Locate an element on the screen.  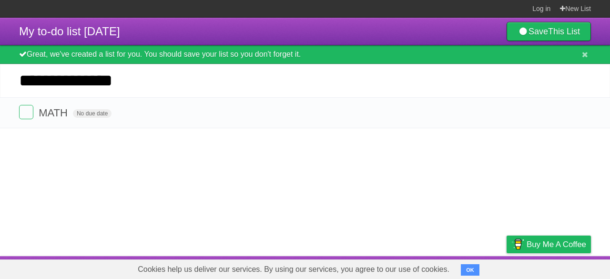
a: Terms is located at coordinates (472, 267).